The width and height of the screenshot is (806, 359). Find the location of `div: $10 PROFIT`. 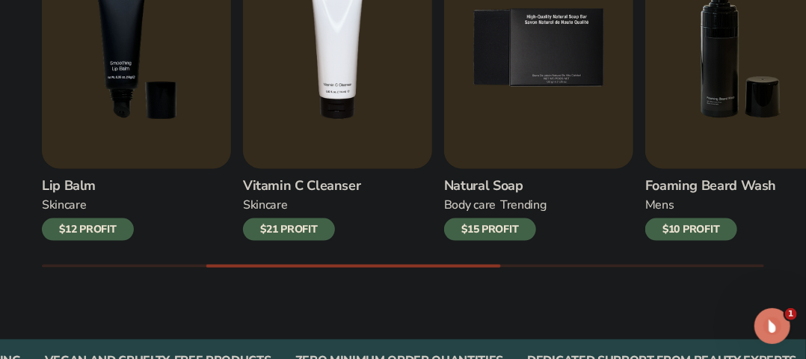

div: $10 PROFIT is located at coordinates (691, 230).